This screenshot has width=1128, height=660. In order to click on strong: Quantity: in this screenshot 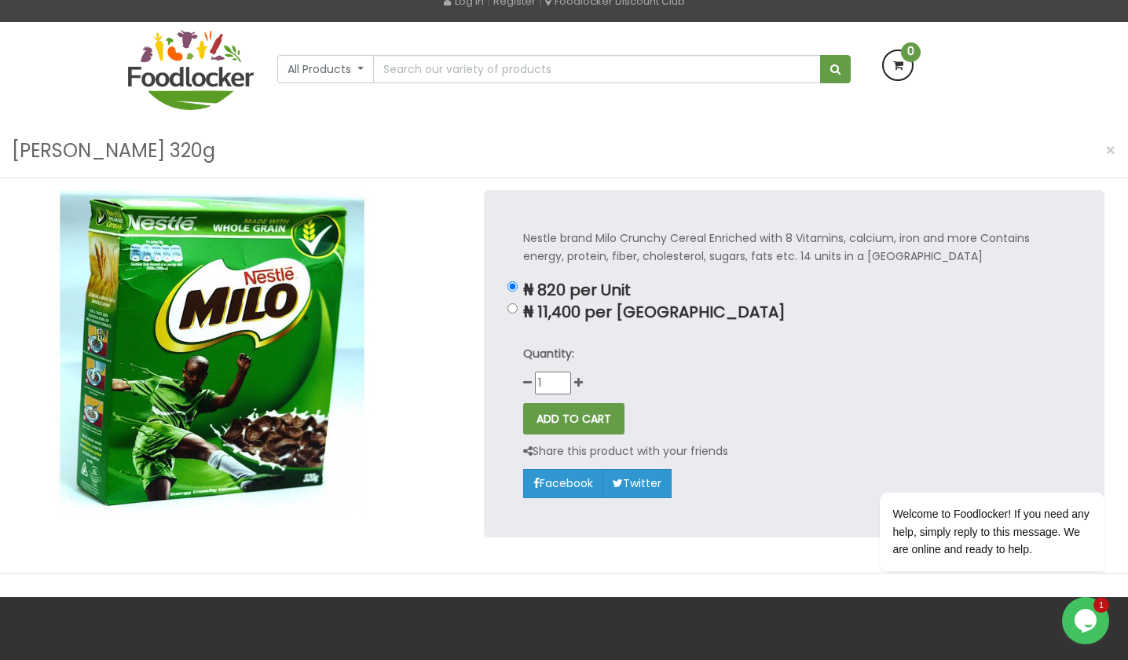, I will do `click(548, 353)`.